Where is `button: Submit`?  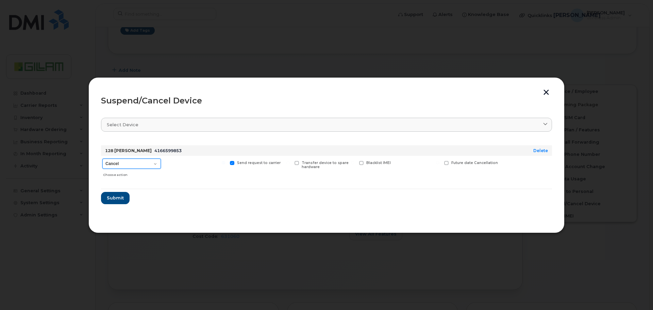
button: Submit is located at coordinates (115, 198).